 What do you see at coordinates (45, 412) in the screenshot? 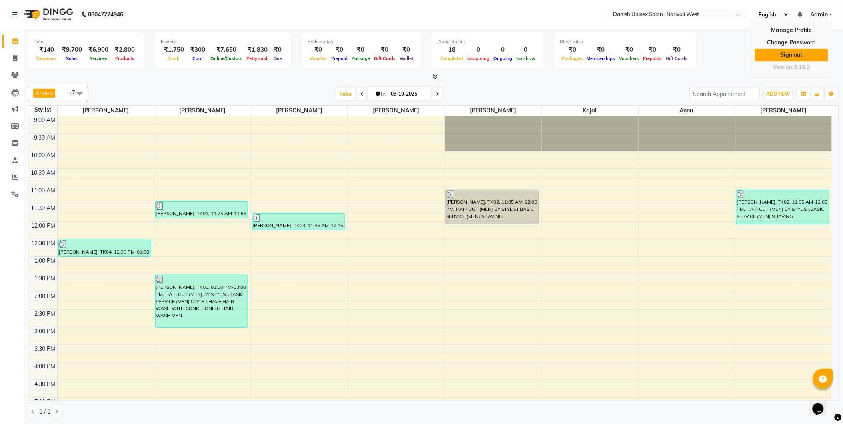
I see `span: 1 / 1` at bounding box center [45, 412].